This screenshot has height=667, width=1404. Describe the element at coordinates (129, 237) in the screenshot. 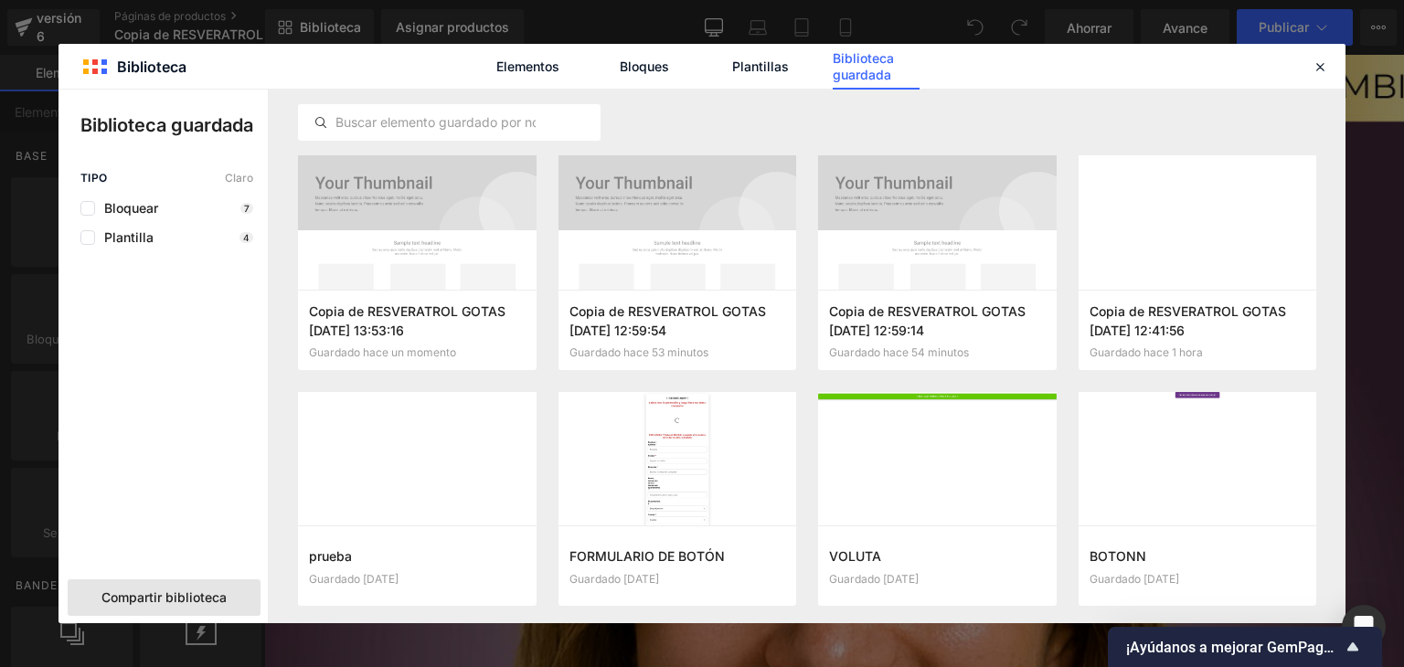

I see `font: Plantilla` at that location.